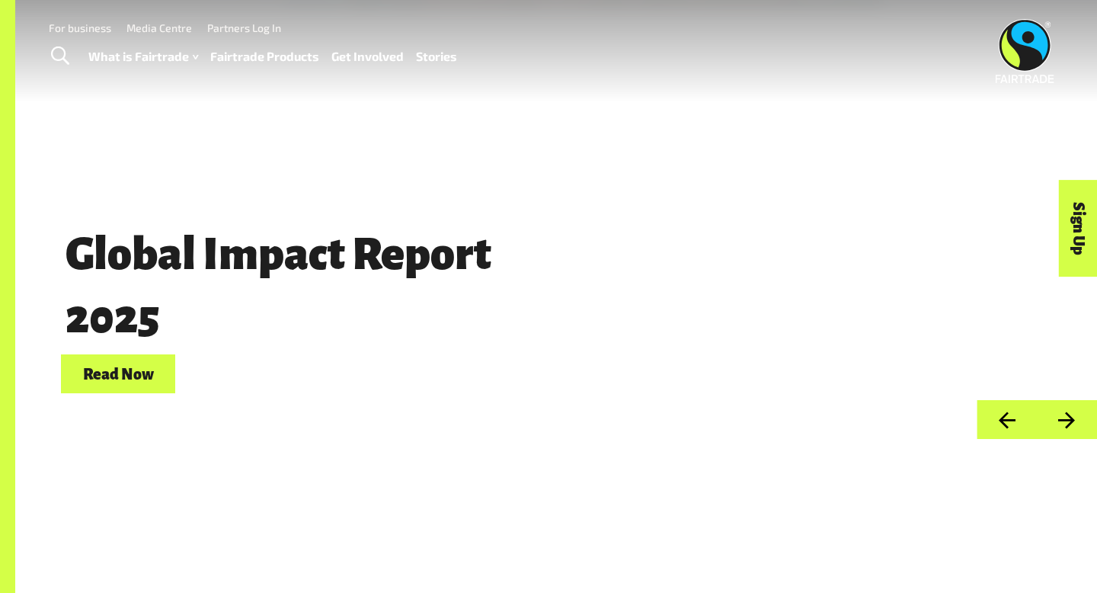 Image resolution: width=1097 pixels, height=593 pixels. Describe the element at coordinates (1066, 419) in the screenshot. I see `button: Next` at that location.